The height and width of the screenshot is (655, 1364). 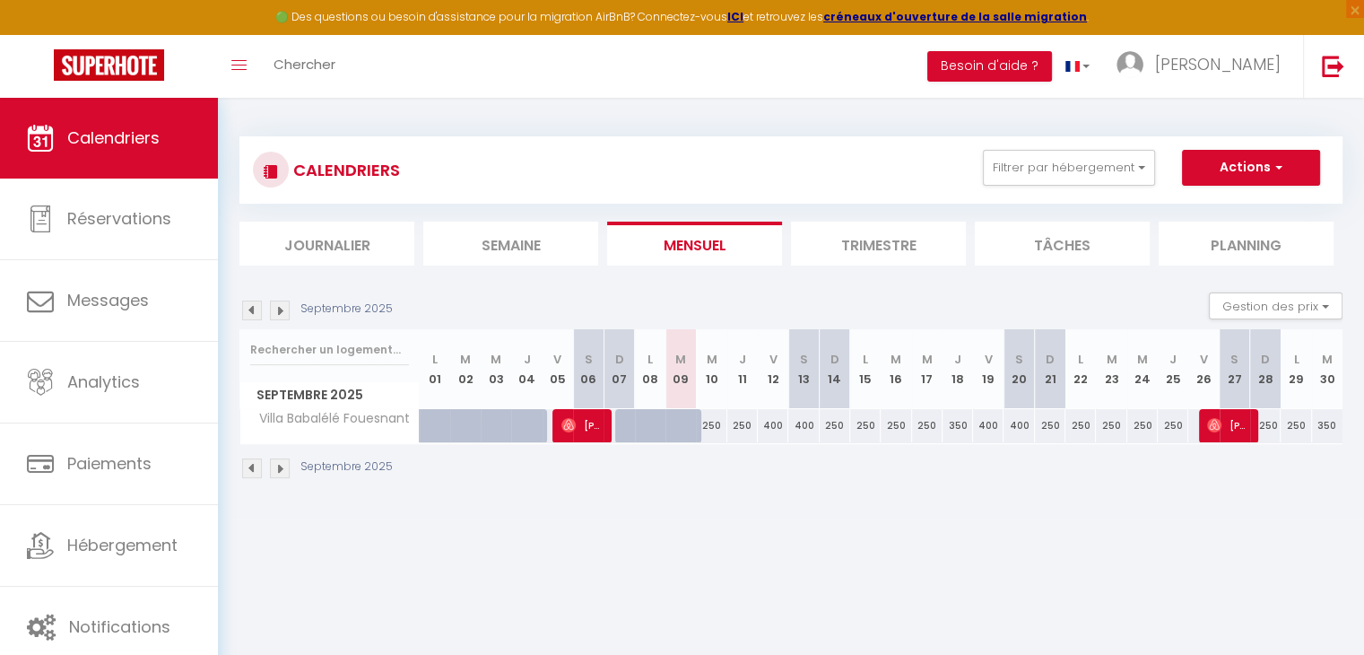 I want to click on th: 04, so click(x=526, y=369).